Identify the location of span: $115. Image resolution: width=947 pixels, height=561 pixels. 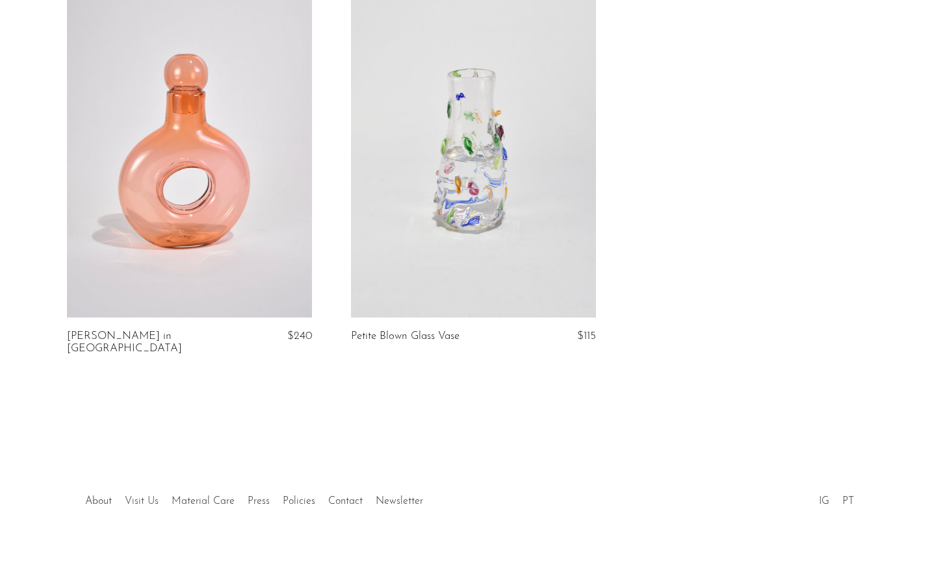
(586, 336).